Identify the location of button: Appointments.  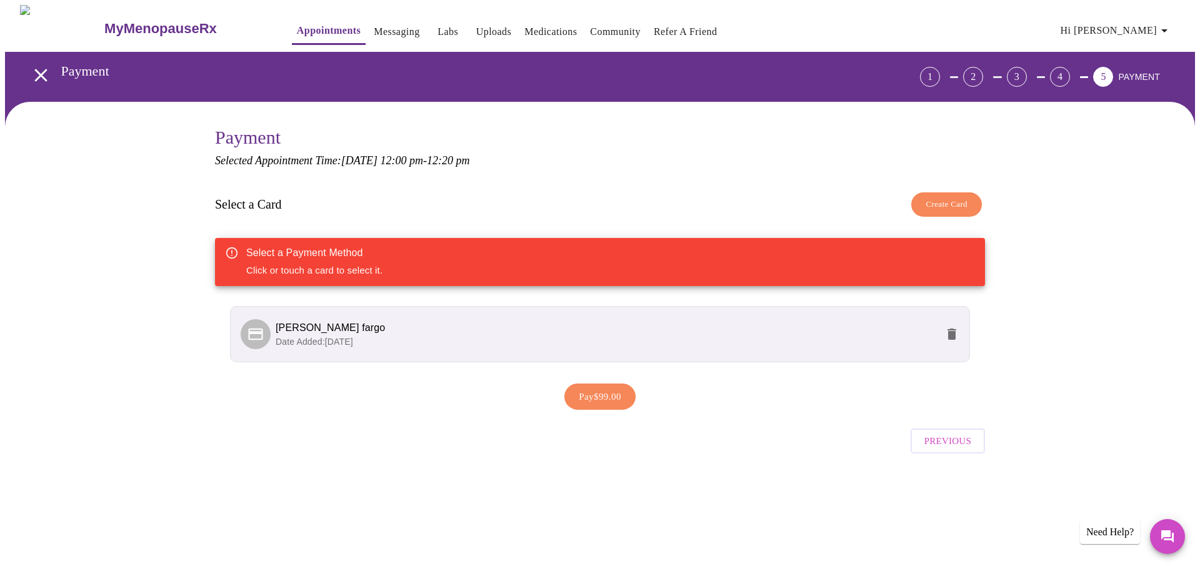
(329, 31).